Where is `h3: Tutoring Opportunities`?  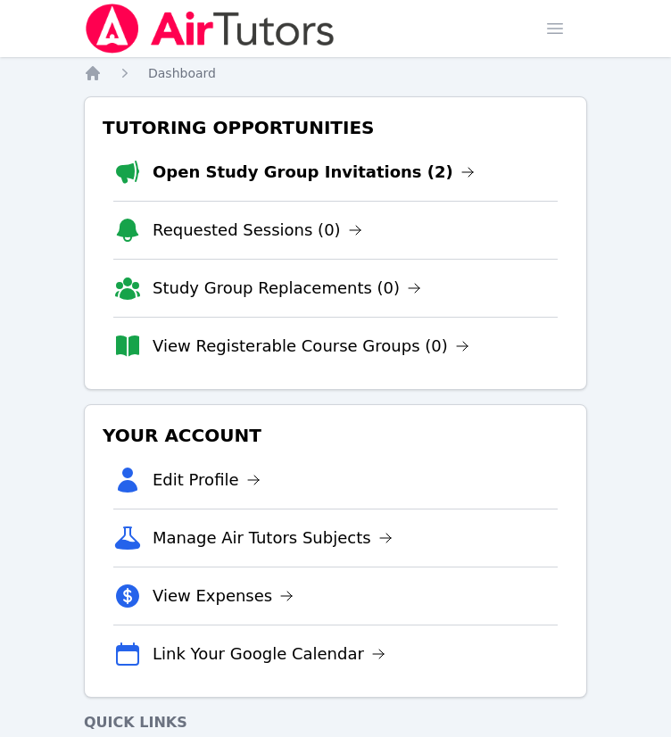
h3: Tutoring Opportunities is located at coordinates (336, 128).